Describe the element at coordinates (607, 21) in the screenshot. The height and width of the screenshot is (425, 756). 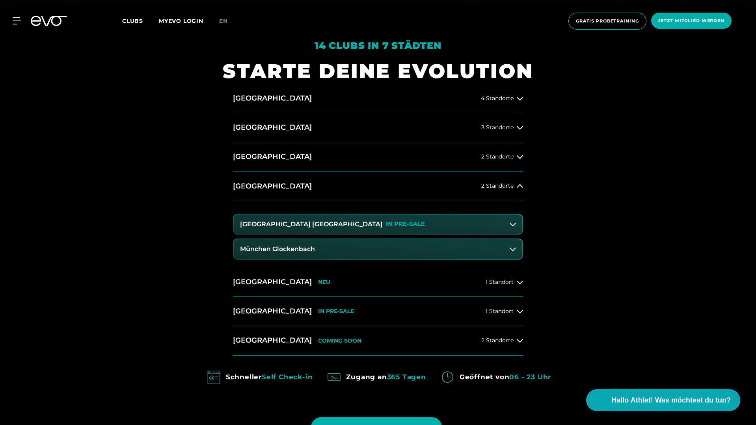
I see `a: Gratis Probetraining` at that location.